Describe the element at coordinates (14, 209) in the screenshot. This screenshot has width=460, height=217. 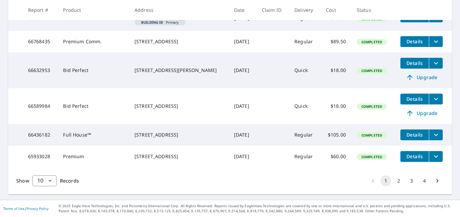
I see `a: Terms of Use` at that location.